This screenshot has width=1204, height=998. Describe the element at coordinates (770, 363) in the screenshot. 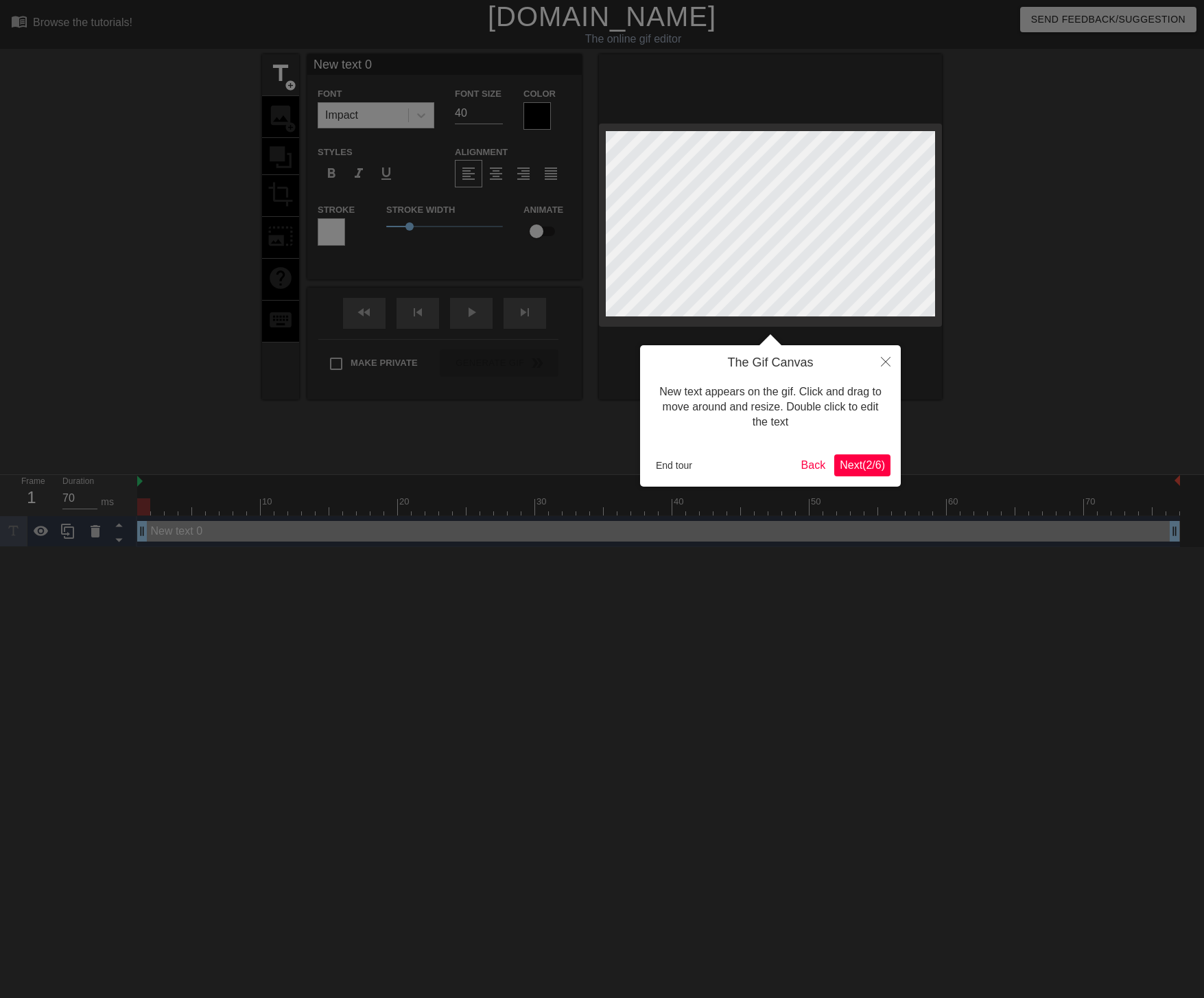

I see `h4: The Gif Canvas` at that location.